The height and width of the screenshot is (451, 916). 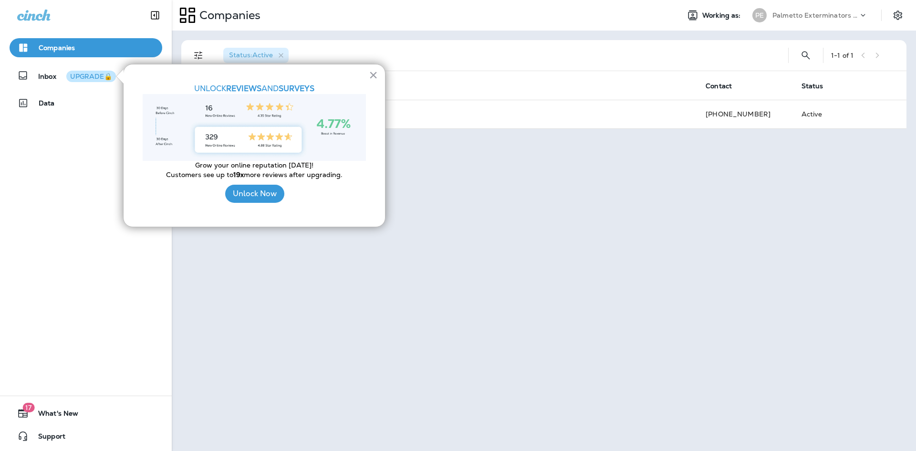 What do you see at coordinates (842, 55) in the screenshot?
I see `div: 1 - 1 of 1` at bounding box center [842, 55].